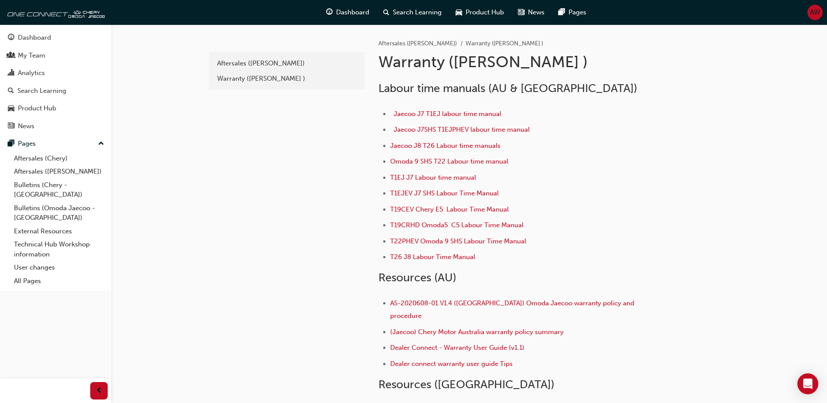  What do you see at coordinates (433, 177) in the screenshot?
I see `a: T1EJ J7 Labour time manual` at bounding box center [433, 177].